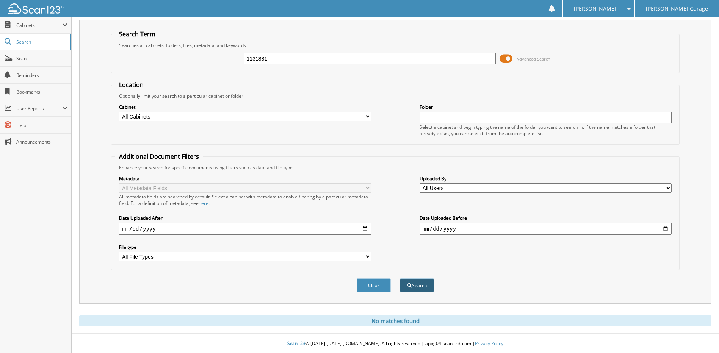 This screenshot has height=353, width=719. I want to click on span: Advanced Search, so click(534, 59).